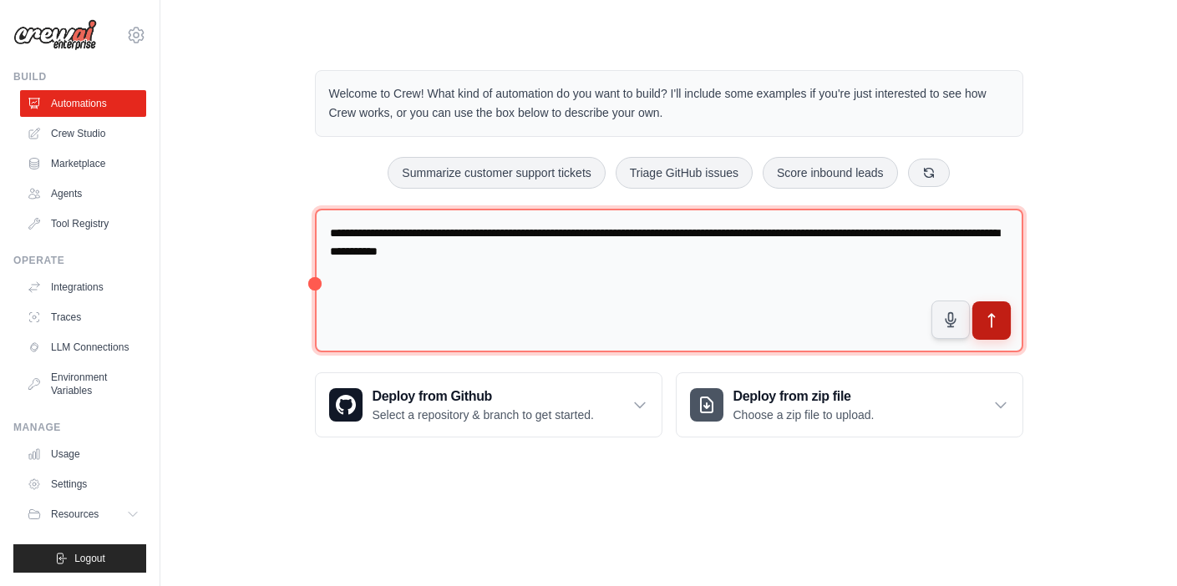  I want to click on button: Summarize customer support tickets, so click(496, 173).